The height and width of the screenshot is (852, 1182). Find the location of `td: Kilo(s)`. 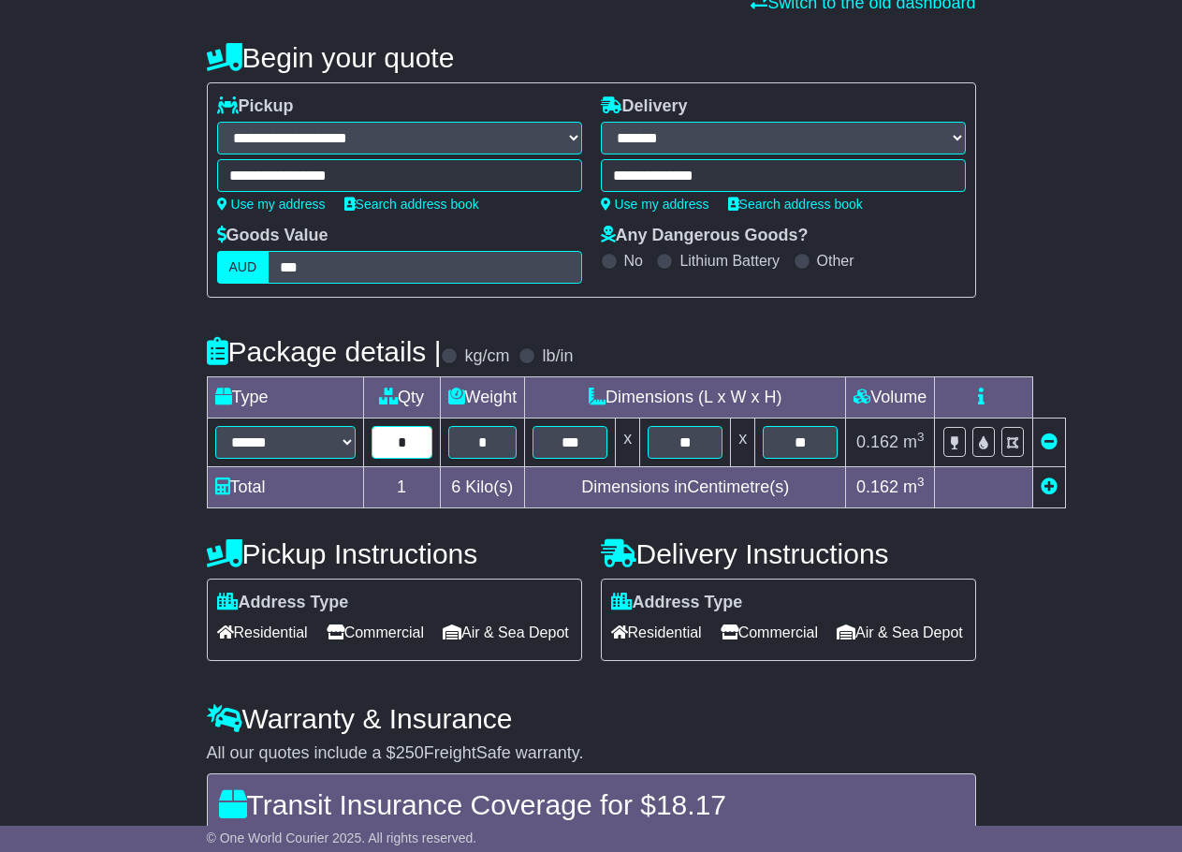

td: Kilo(s) is located at coordinates (482, 488).